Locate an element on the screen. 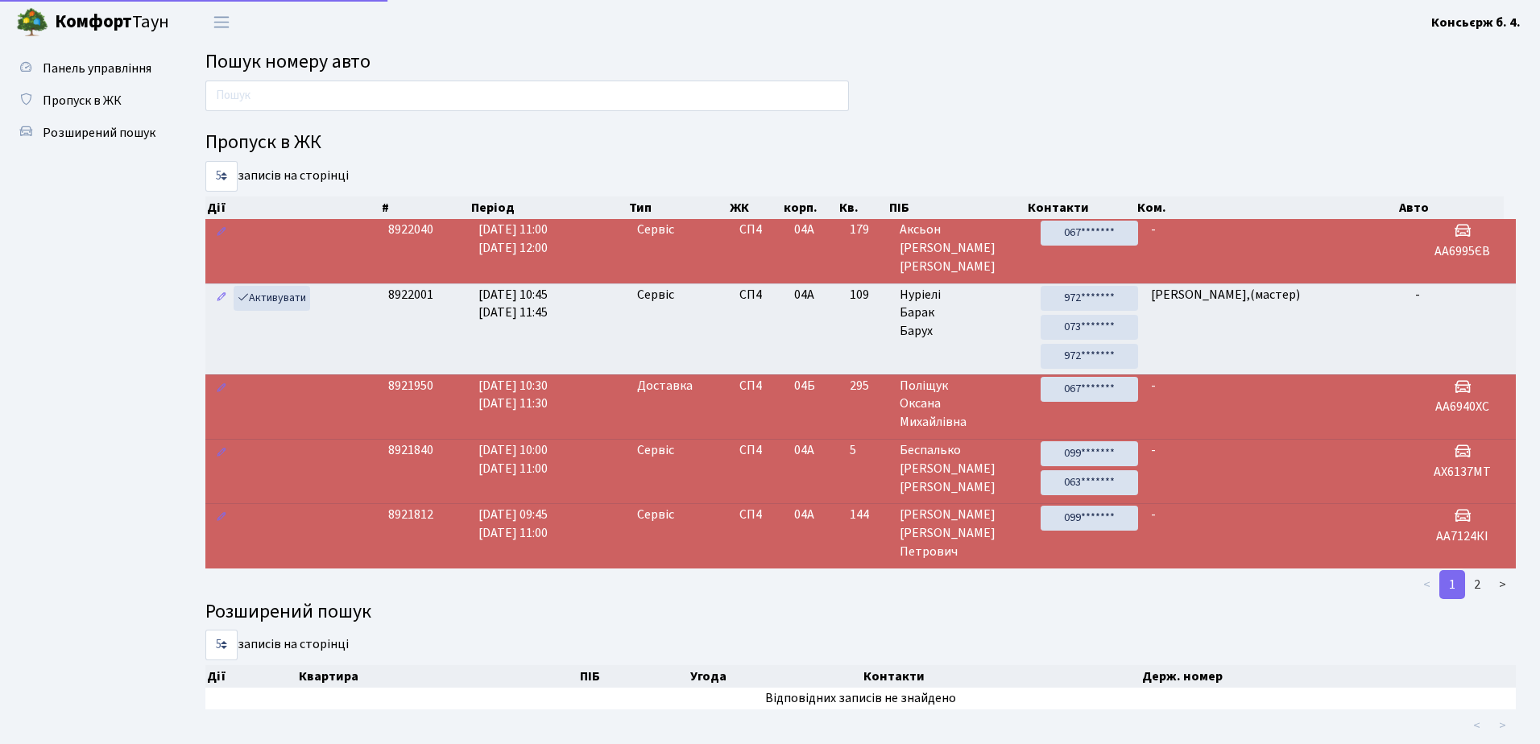  span: 8922001 is located at coordinates (411, 295).